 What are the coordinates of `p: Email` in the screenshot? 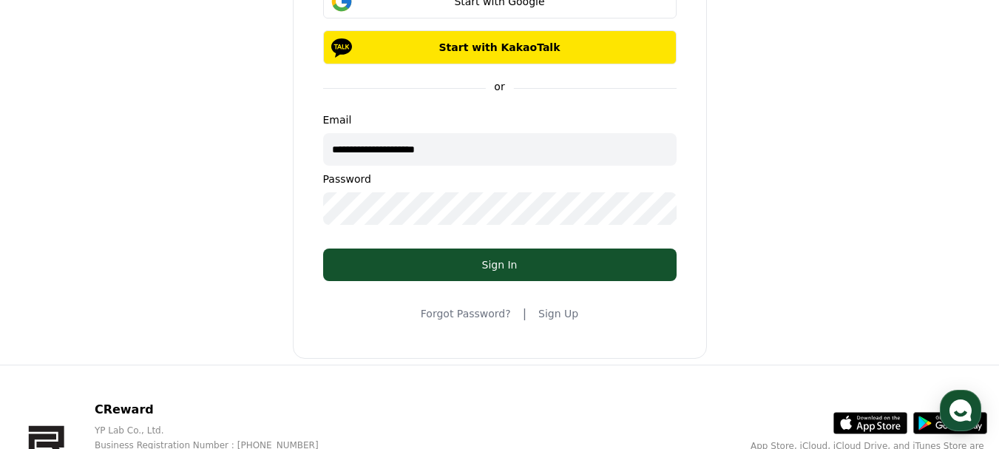 It's located at (500, 120).